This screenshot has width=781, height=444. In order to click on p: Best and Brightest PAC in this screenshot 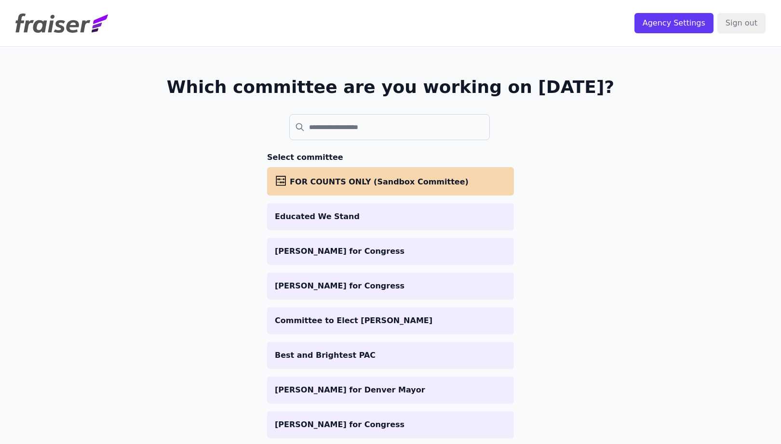, I will do `click(390, 356)`.